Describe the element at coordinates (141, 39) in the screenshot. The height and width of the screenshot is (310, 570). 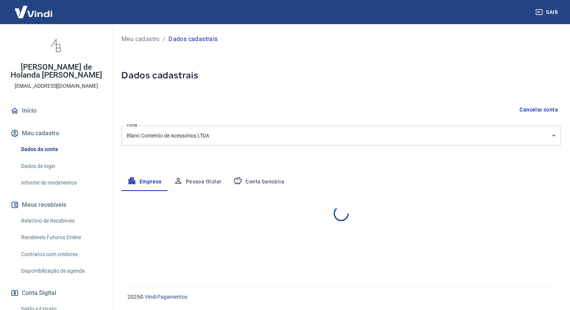
I see `p: Meu cadastro` at that location.